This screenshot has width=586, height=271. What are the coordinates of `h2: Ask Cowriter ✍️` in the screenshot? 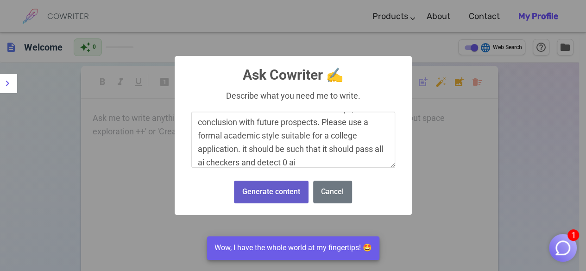 It's located at (293, 69).